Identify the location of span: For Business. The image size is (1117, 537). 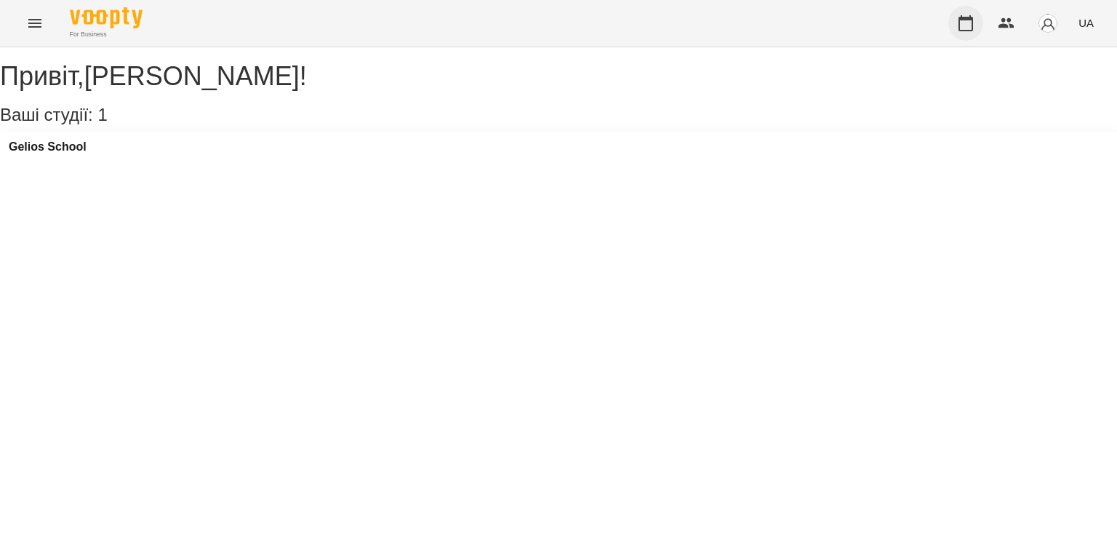
(106, 34).